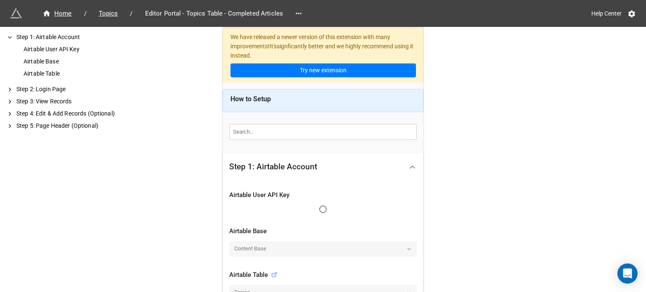 The image size is (646, 292). Describe the element at coordinates (109, 13) in the screenshot. I see `span: Topics` at that location.